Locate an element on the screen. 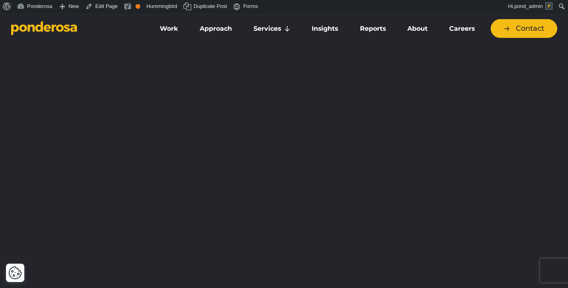 The width and height of the screenshot is (568, 288). img: Revisit consent button is located at coordinates (15, 273).